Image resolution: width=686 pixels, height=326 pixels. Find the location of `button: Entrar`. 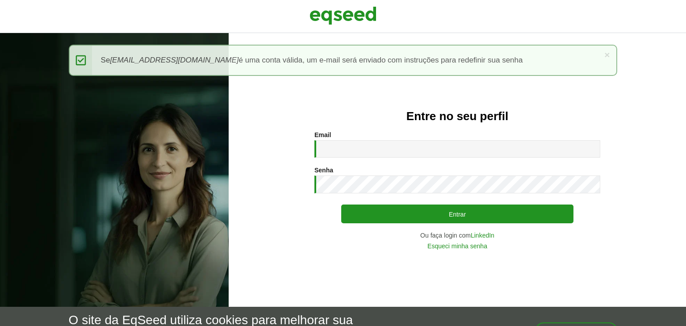

button: Entrar is located at coordinates (457, 214).